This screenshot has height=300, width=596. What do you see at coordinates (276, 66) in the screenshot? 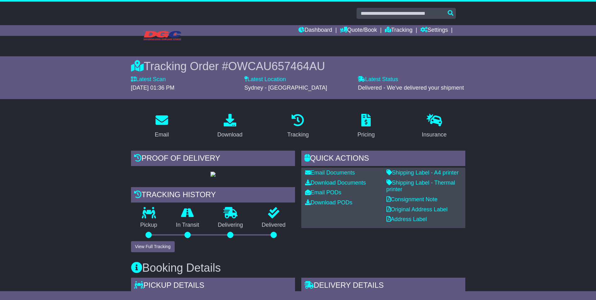
I see `span: OWCAU657464AU` at bounding box center [276, 66].